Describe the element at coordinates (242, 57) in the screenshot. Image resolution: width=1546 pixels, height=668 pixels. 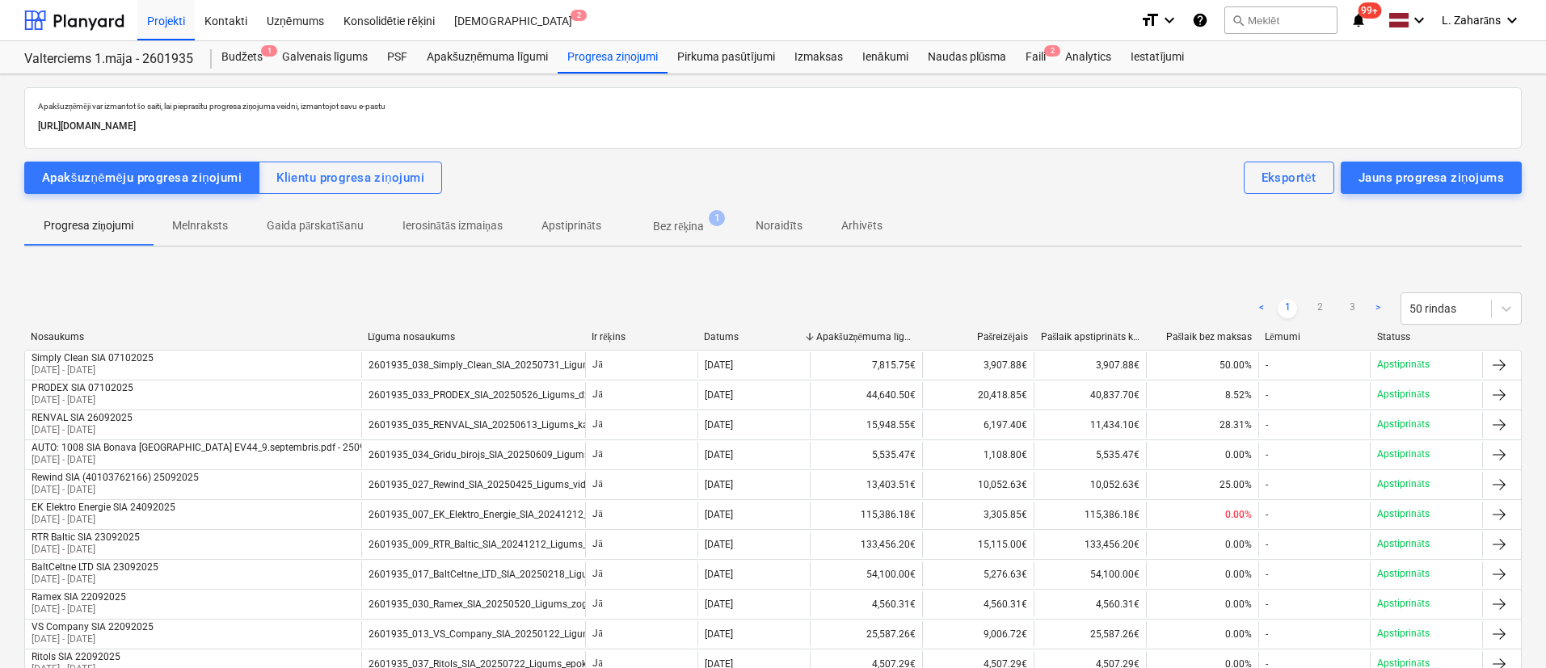
I see `div: Budžets` at that location.